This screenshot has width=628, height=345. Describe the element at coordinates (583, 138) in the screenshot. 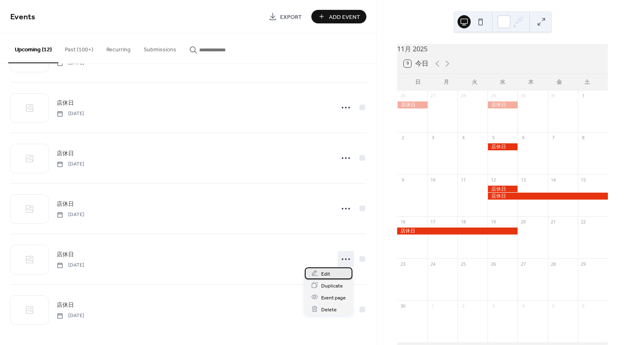

I see `div: 8` at that location.